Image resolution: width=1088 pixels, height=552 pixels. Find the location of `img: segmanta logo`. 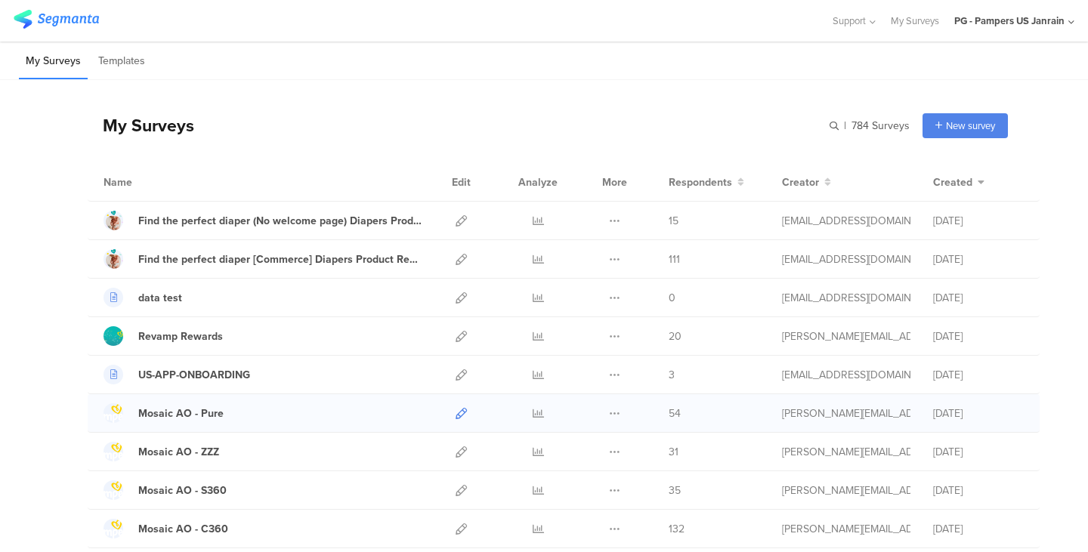

img: segmanta logo is located at coordinates (56, 19).